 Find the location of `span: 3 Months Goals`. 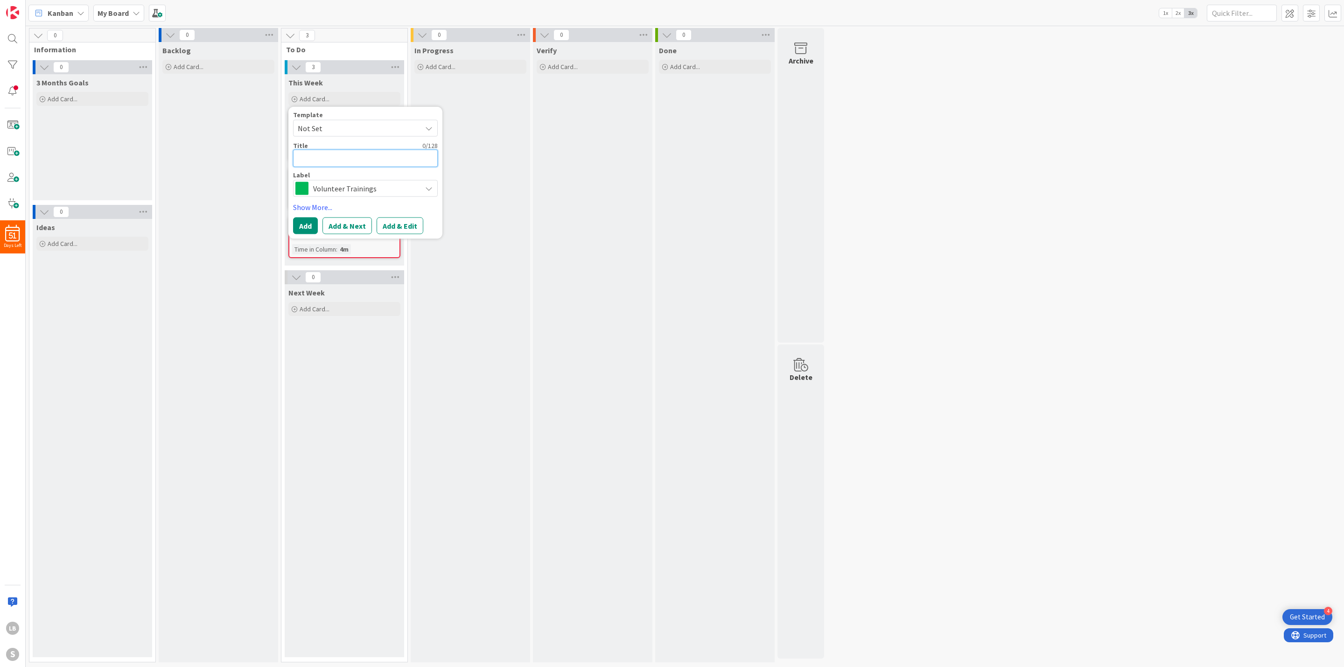

span: 3 Months Goals is located at coordinates (63, 83).